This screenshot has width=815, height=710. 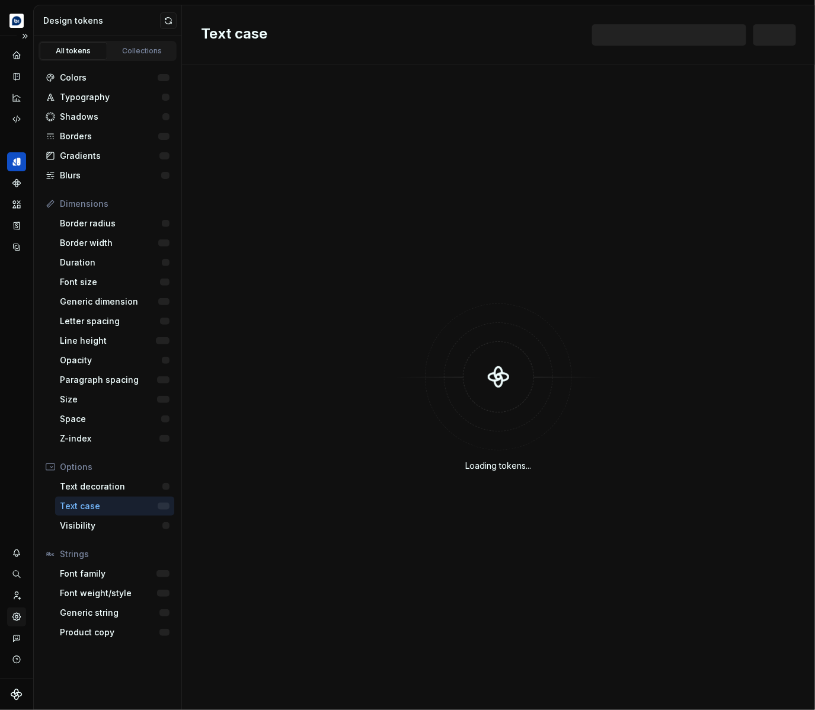 I want to click on div: Letter spacing, so click(x=110, y=321).